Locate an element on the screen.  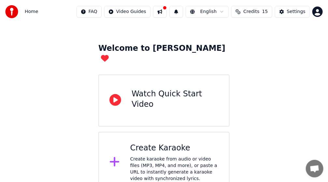
div: Settings is located at coordinates (296, 12).